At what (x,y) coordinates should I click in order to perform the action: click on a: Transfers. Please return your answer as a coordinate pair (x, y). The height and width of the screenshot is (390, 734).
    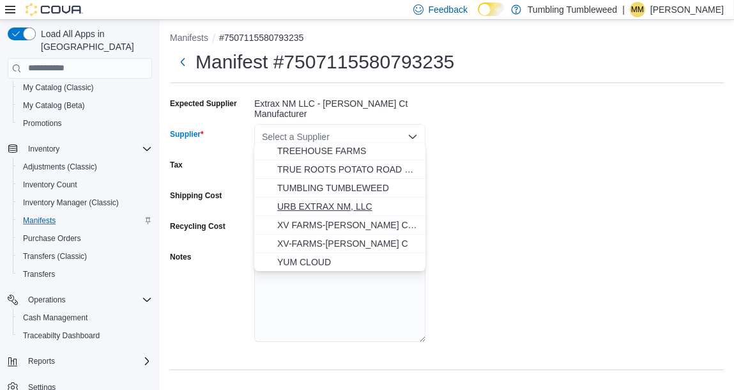
    Looking at the image, I should click on (39, 274).